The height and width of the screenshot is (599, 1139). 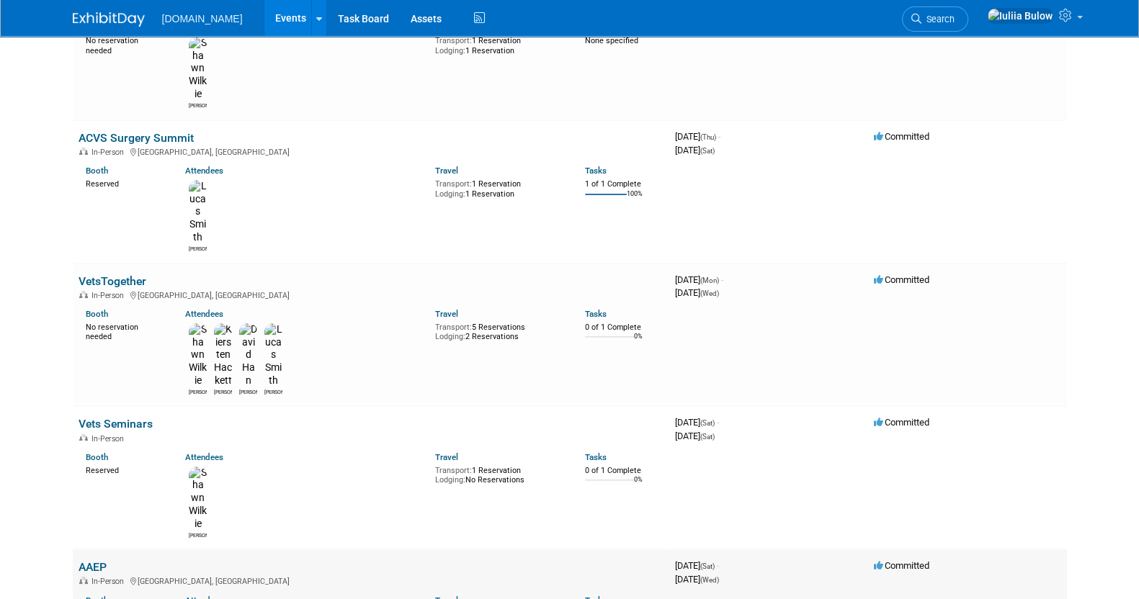 I want to click on a: VetsTogether, so click(x=112, y=281).